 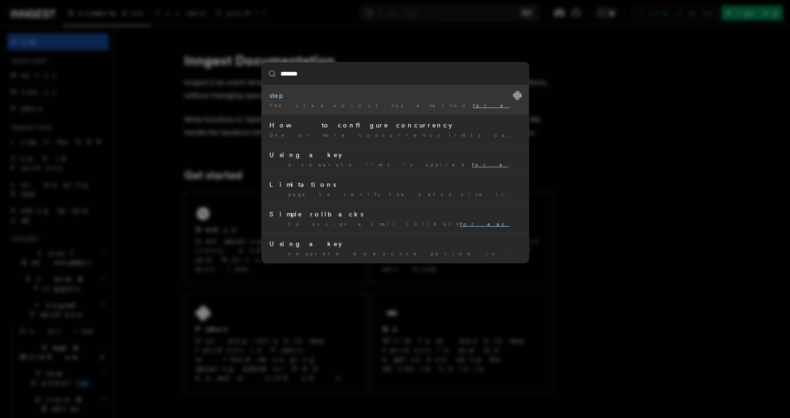 What do you see at coordinates (395, 194) in the screenshot?
I see `div: … page to verify the batch size limits plan.` at bounding box center [395, 194].